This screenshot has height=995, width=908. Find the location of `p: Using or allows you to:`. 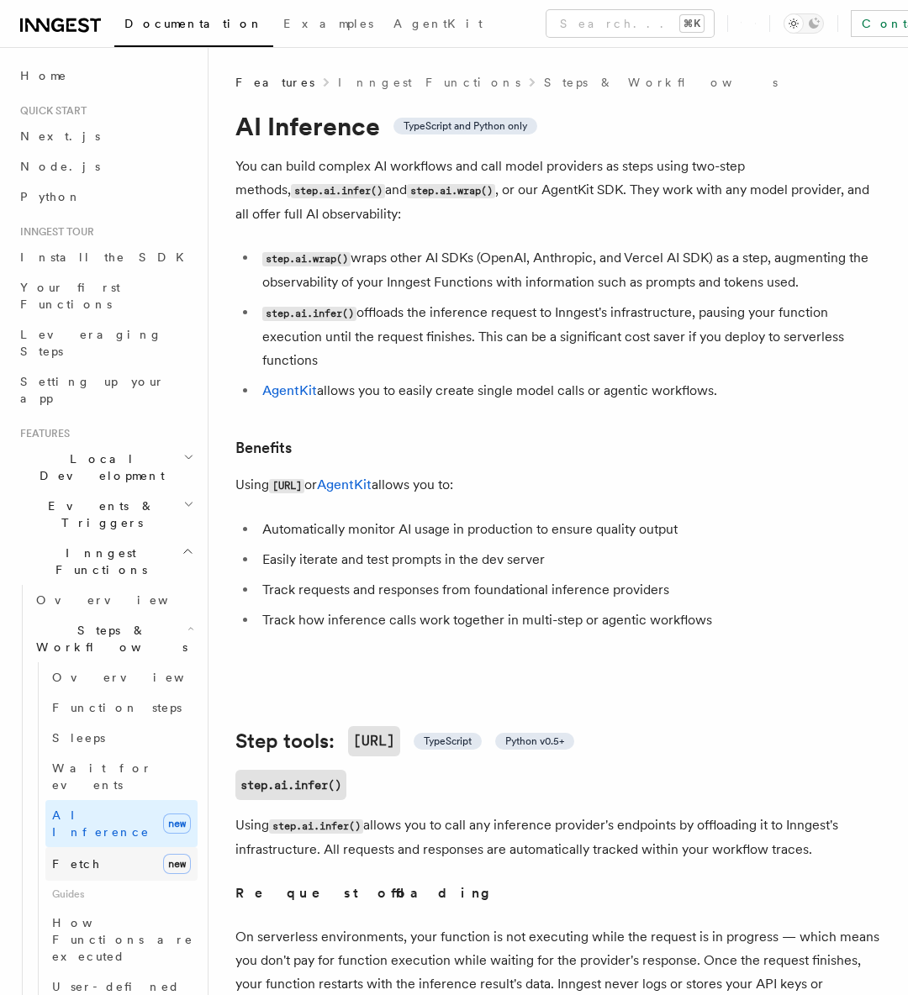

p: Using or allows you to: is located at coordinates (558, 485).